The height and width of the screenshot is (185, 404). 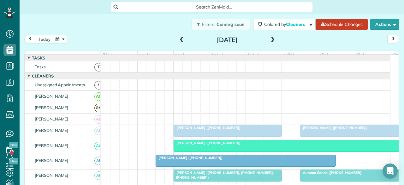 What do you see at coordinates (60, 85) in the screenshot?
I see `span: Unassigned Appointments` at bounding box center [60, 85].